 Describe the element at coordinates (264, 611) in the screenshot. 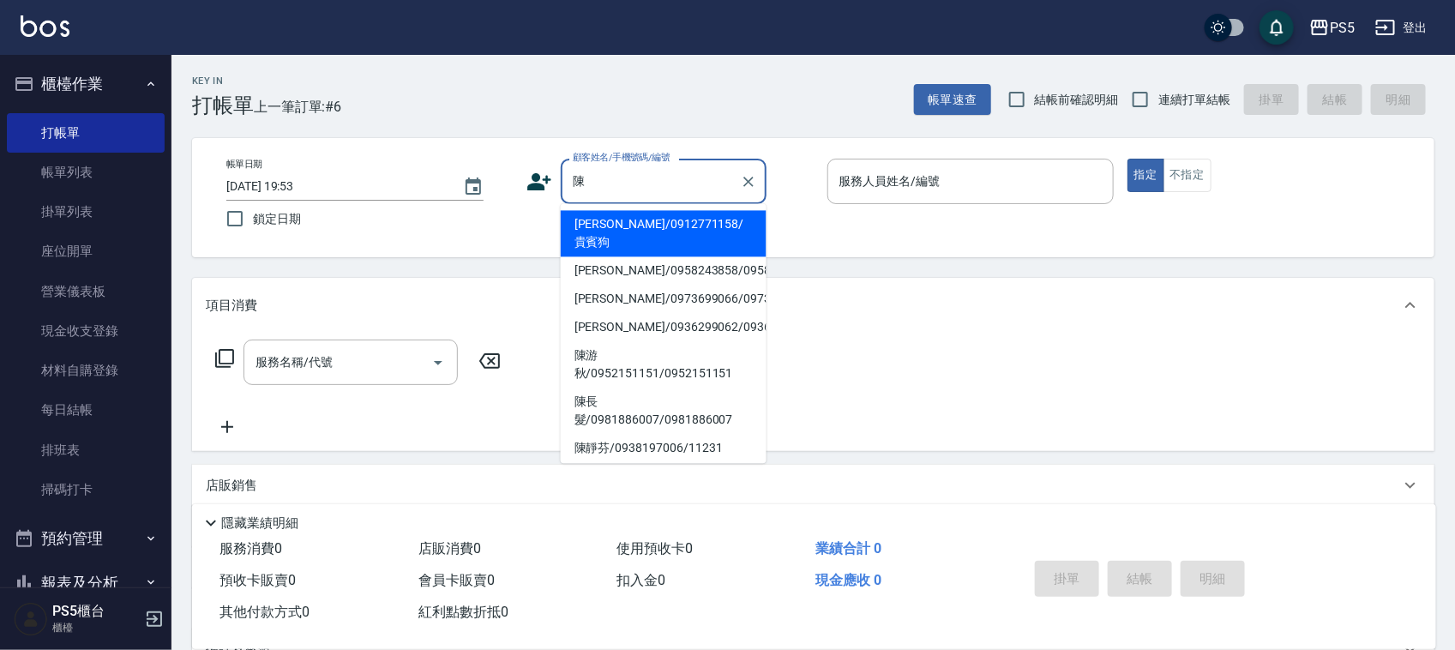

I see `span: 其他付款方式 0` at that location.